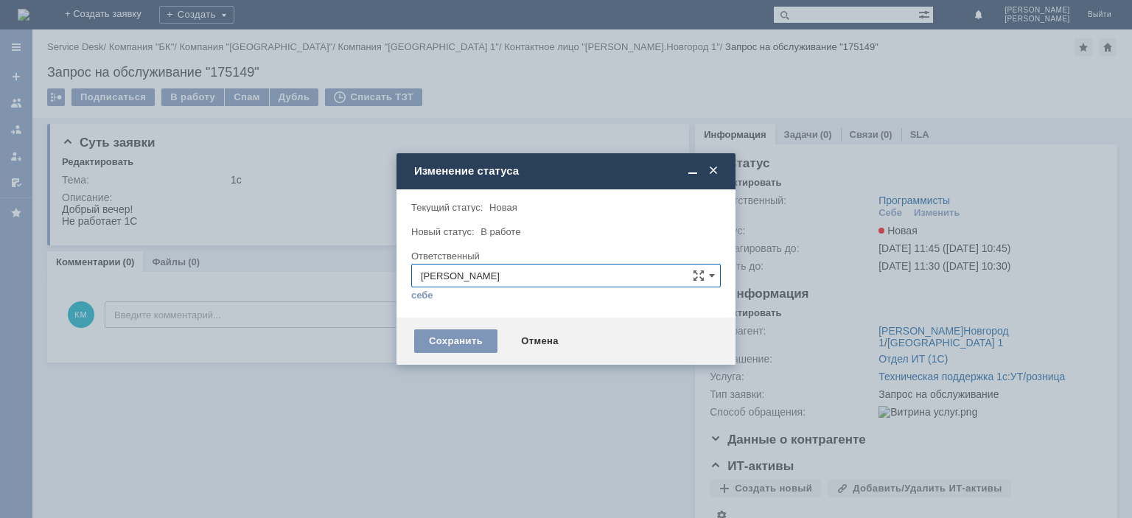  I want to click on label: Текущий статус:, so click(447, 207).